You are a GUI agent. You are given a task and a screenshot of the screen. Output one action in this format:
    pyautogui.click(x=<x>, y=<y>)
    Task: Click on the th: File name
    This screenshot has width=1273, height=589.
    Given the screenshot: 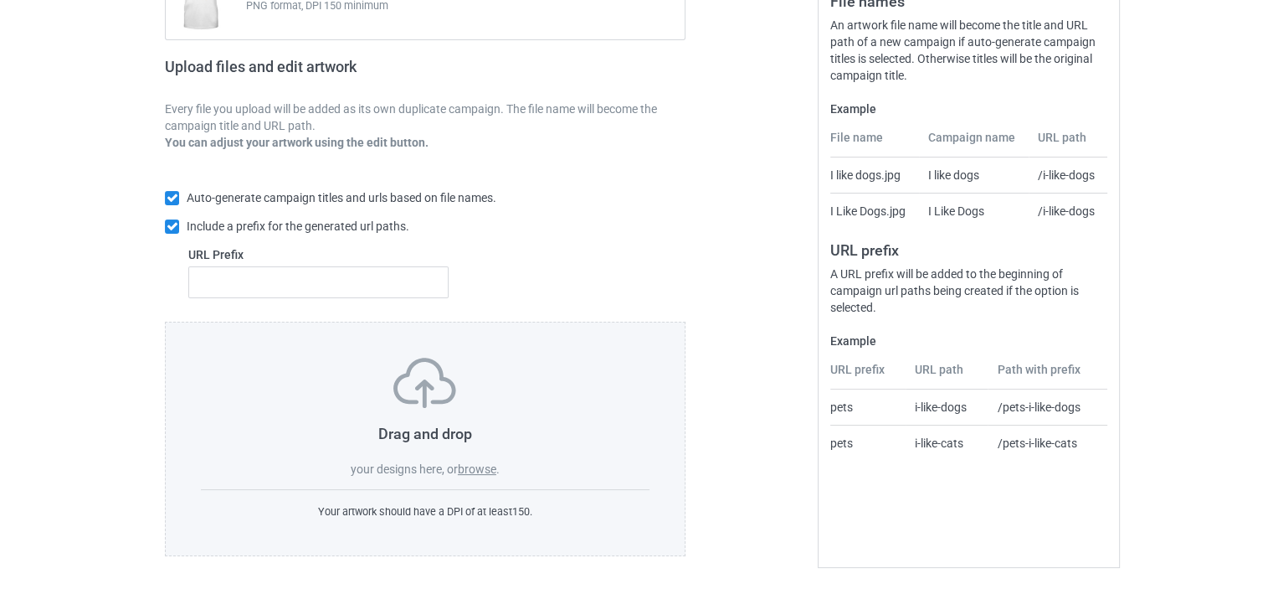 What is the action you would take?
    pyautogui.click(x=874, y=143)
    